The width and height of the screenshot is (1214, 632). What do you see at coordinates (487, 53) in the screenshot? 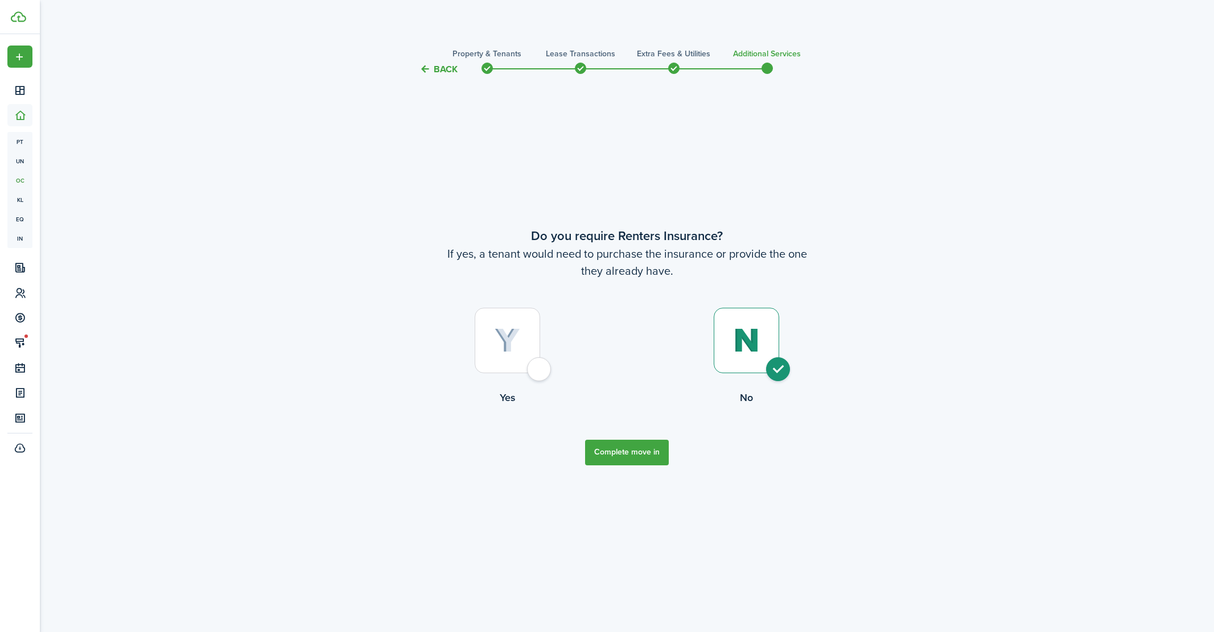
I see `h3: Property & Tenants` at bounding box center [487, 53].